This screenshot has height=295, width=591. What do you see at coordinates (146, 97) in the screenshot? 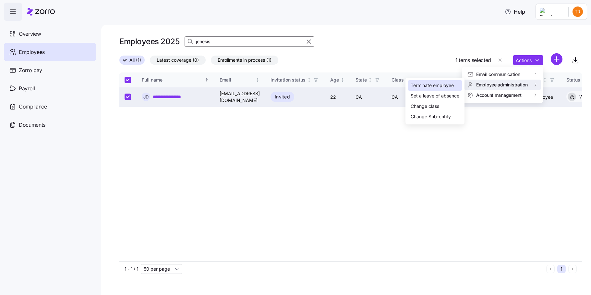
I see `span: J D` at bounding box center [146, 97].